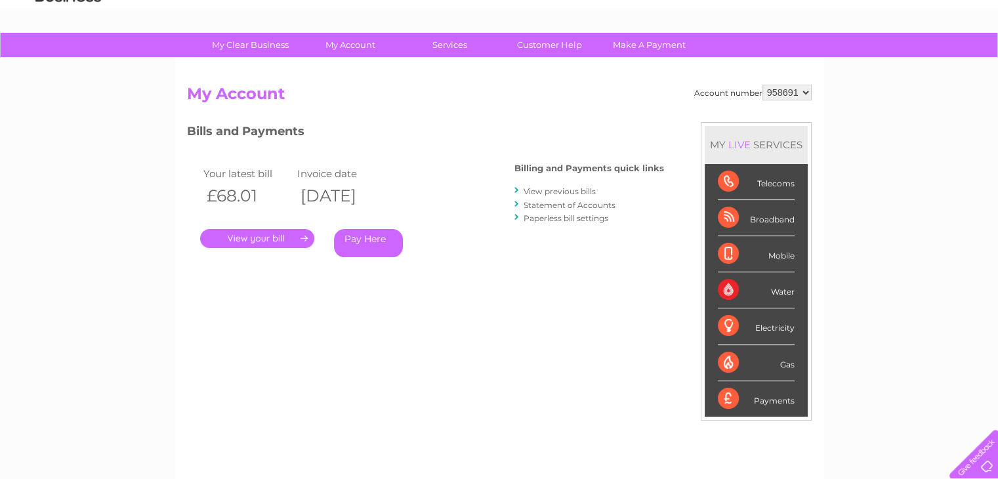  Describe the element at coordinates (893, 60) in the screenshot. I see `a: Blog` at that location.